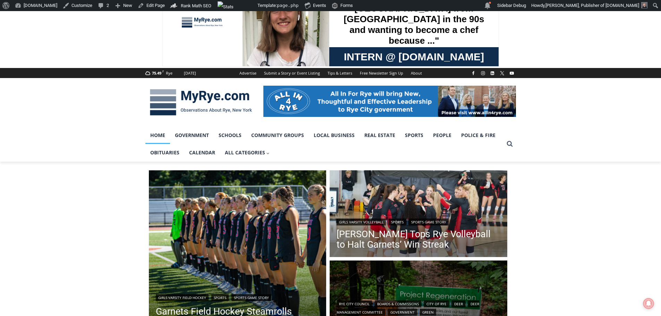 Image resolution: width=661 pixels, height=316 pixels. What do you see at coordinates (196, 6) in the screenshot?
I see `span: Rank Math SEO` at bounding box center [196, 6].